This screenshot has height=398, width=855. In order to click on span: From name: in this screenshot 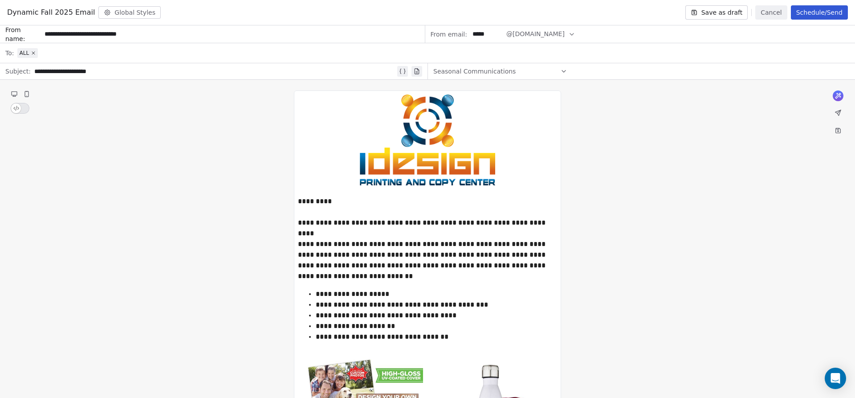, I will do `click(23, 34)`.